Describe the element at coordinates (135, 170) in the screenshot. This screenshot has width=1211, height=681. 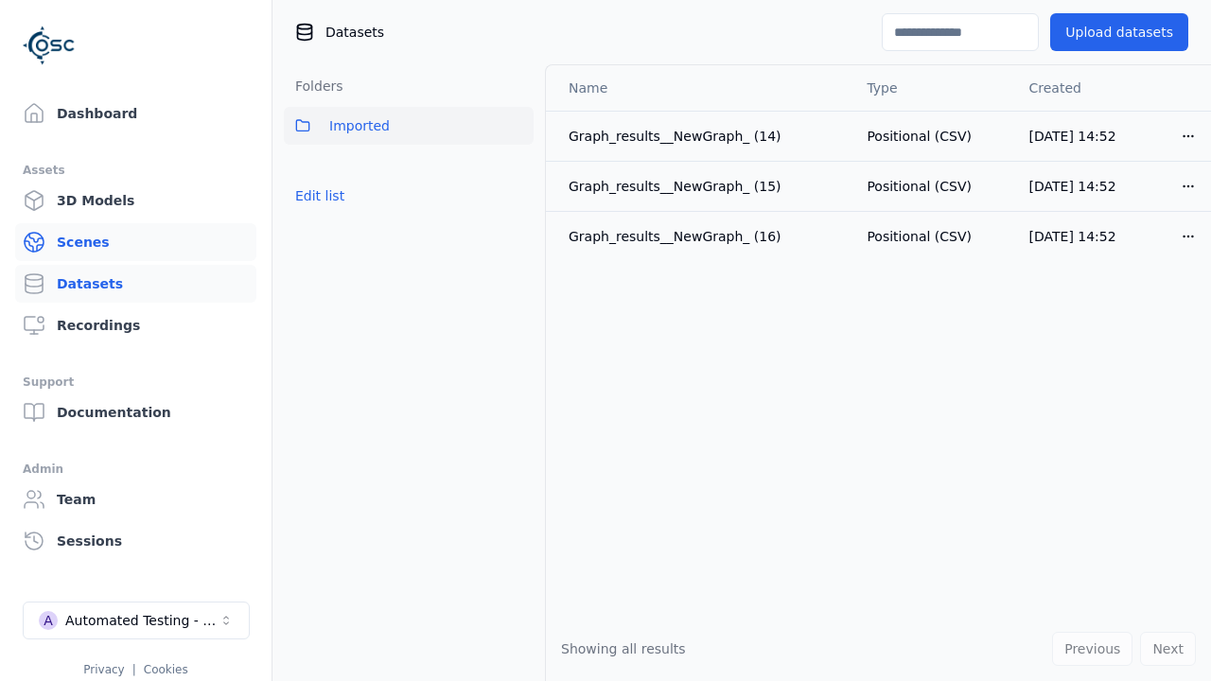
I see `div: Assets` at that location.